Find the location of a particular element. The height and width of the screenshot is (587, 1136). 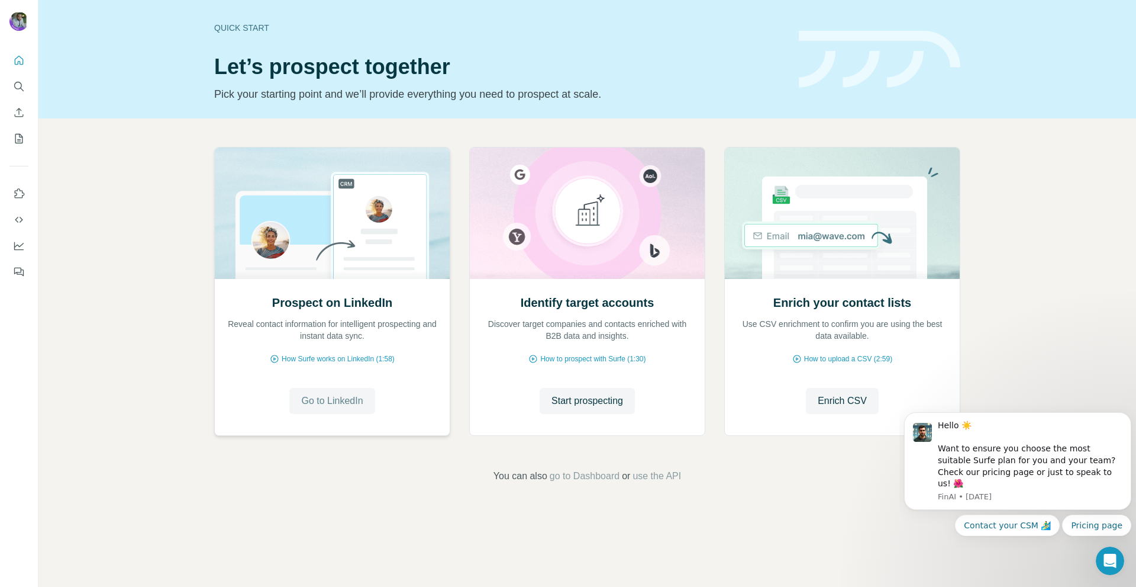

button: Use Surfe on LinkedIn is located at coordinates (19, 194).